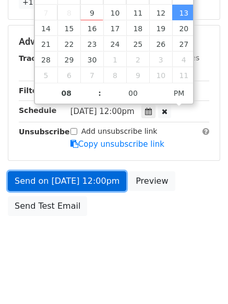  What do you see at coordinates (152, 181) in the screenshot?
I see `a: Preview` at bounding box center [152, 181].